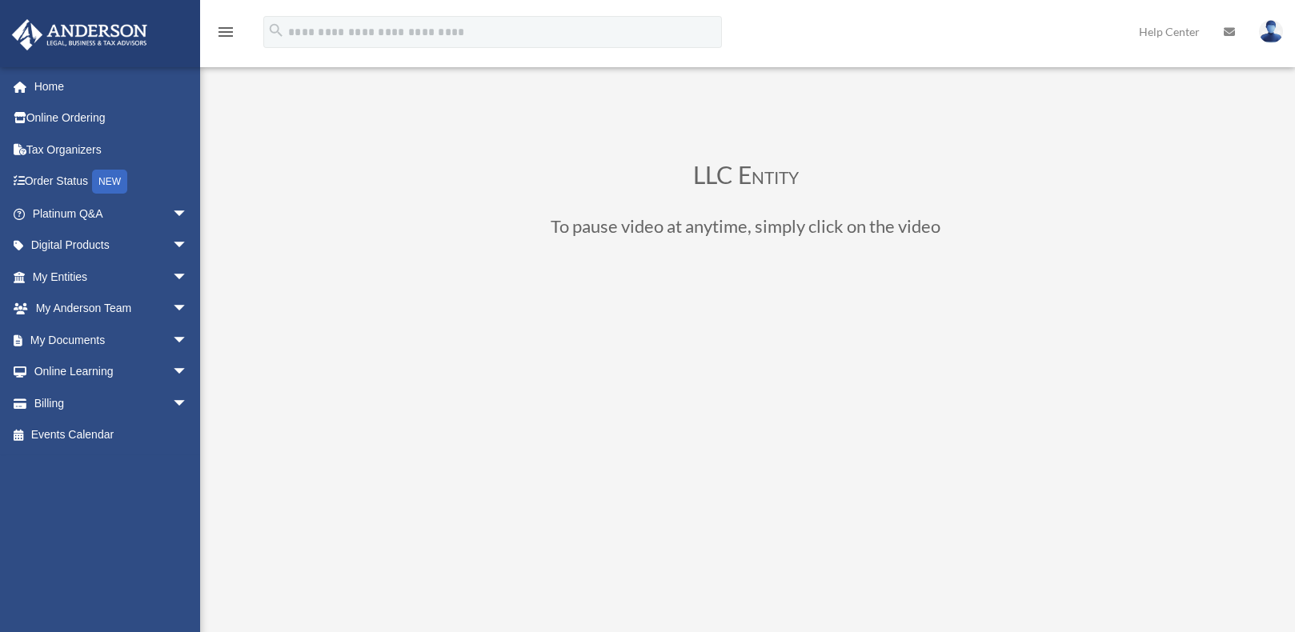 Image resolution: width=1295 pixels, height=632 pixels. I want to click on h3: LLC Entity, so click(746, 178).